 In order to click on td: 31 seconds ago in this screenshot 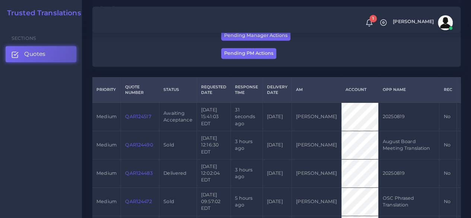, I will do `click(247, 117)`.